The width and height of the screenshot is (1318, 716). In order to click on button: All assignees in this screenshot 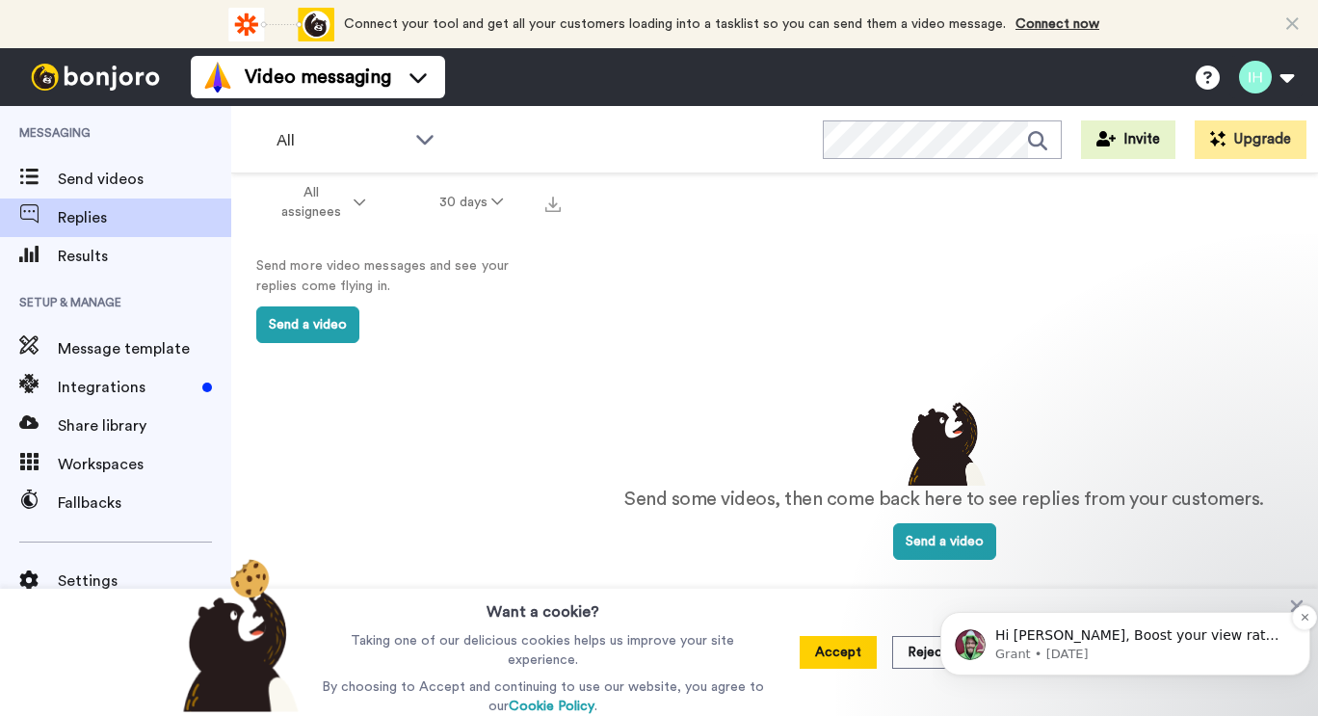, I will do `click(319, 202)`.